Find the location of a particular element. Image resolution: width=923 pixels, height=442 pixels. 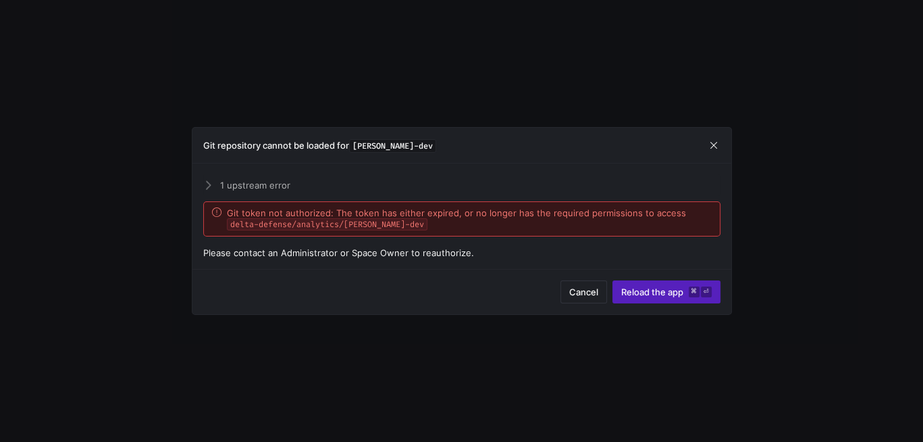

div: Please contact an Administrator or Space Owner to reauthorize. is located at coordinates (462, 253).